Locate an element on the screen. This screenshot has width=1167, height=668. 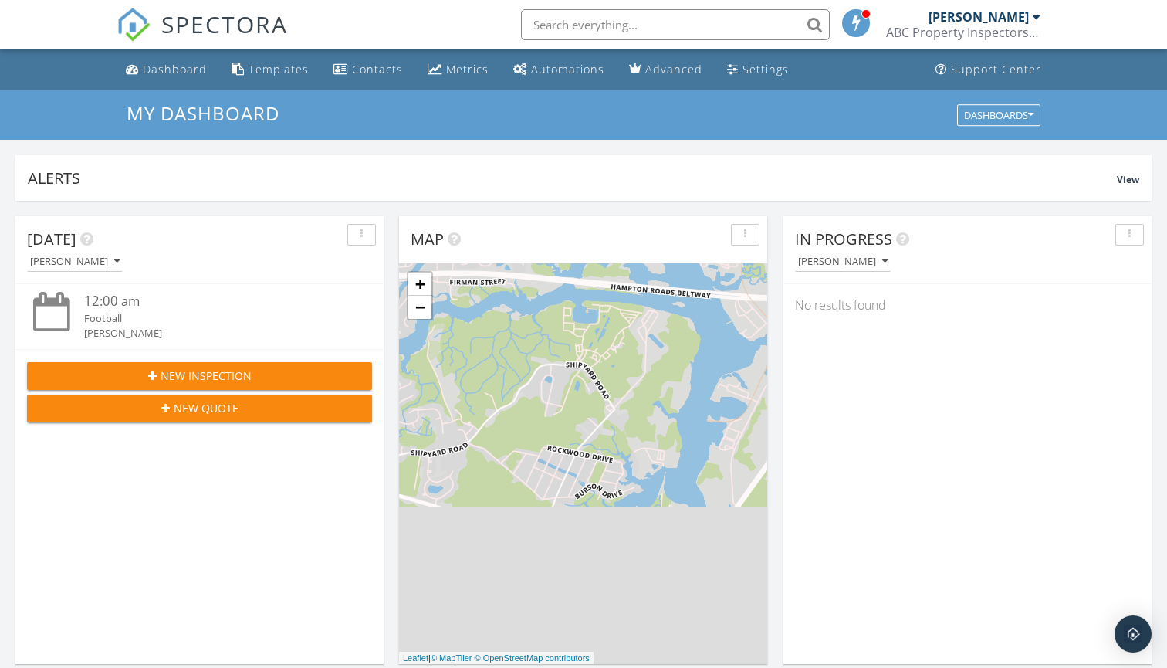
div: Advanced is located at coordinates (674, 69).